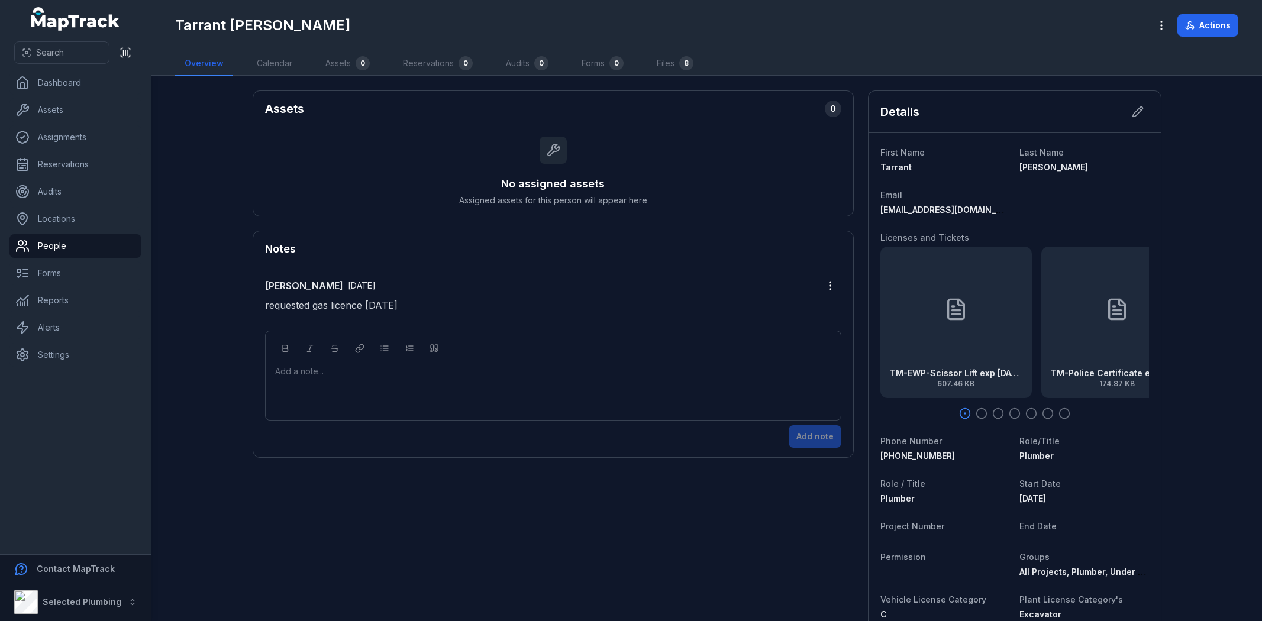 The width and height of the screenshot is (1262, 621). Describe the element at coordinates (1208, 25) in the screenshot. I see `button: Actions` at that location.